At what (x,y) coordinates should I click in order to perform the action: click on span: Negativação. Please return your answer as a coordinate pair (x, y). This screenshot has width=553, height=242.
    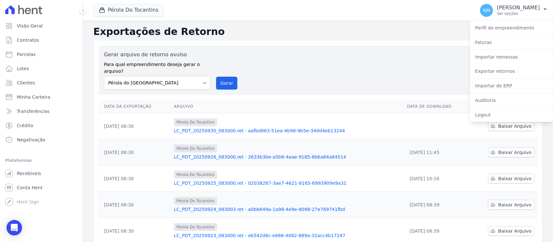
    Looking at the image, I should click on (31, 140).